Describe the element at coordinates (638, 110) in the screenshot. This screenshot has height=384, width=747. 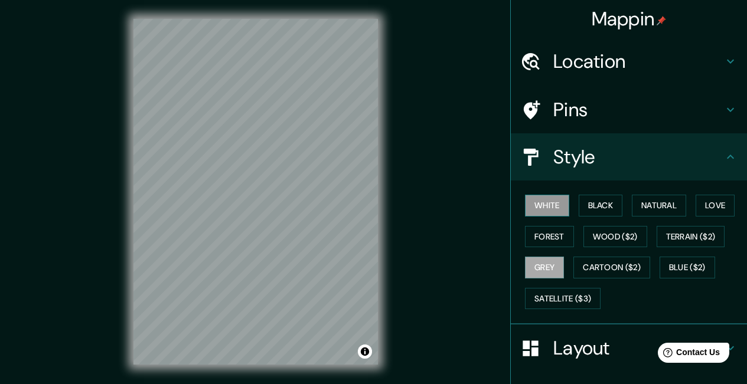
I see `h4: Pins` at that location.